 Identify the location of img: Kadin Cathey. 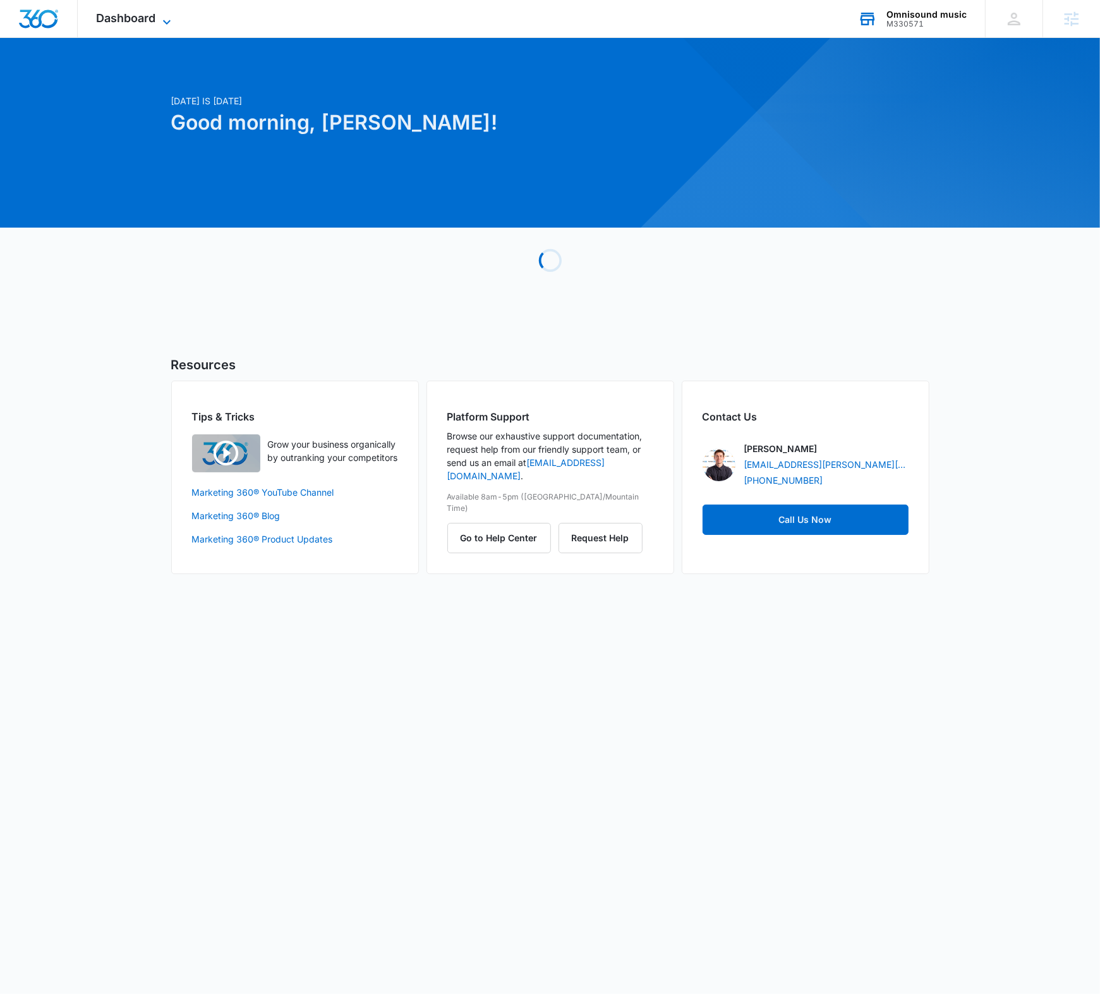
(719, 465).